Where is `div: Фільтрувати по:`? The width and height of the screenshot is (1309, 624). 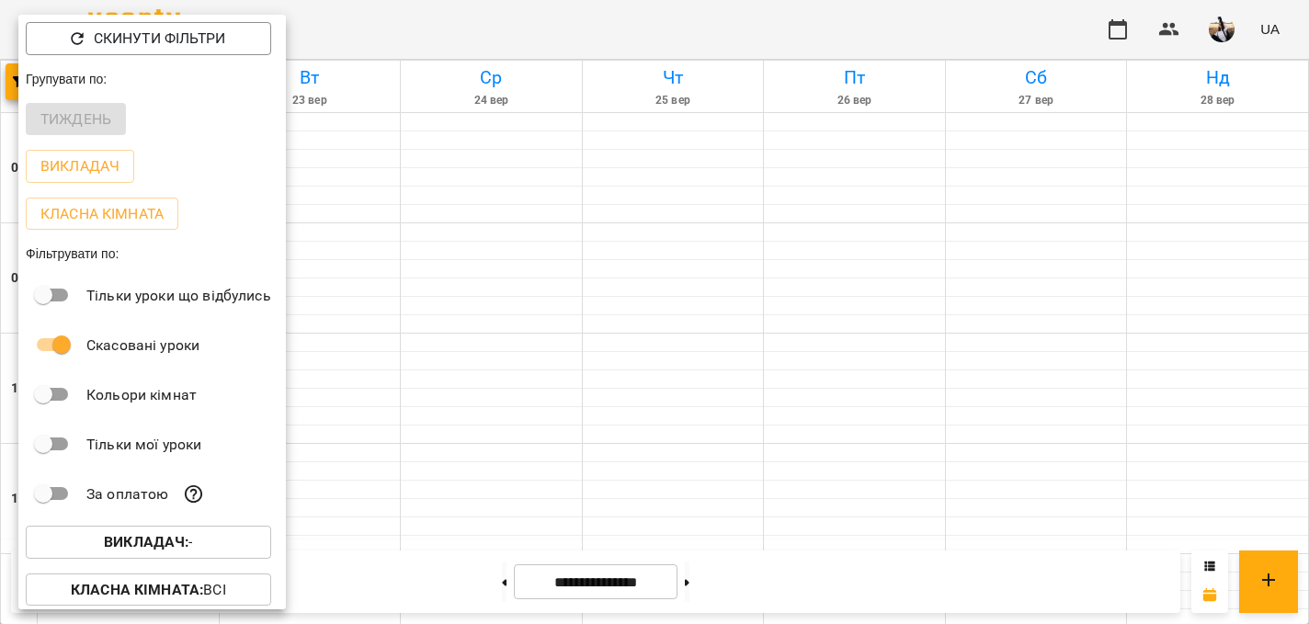
div: Фільтрувати по: is located at coordinates (152, 254).